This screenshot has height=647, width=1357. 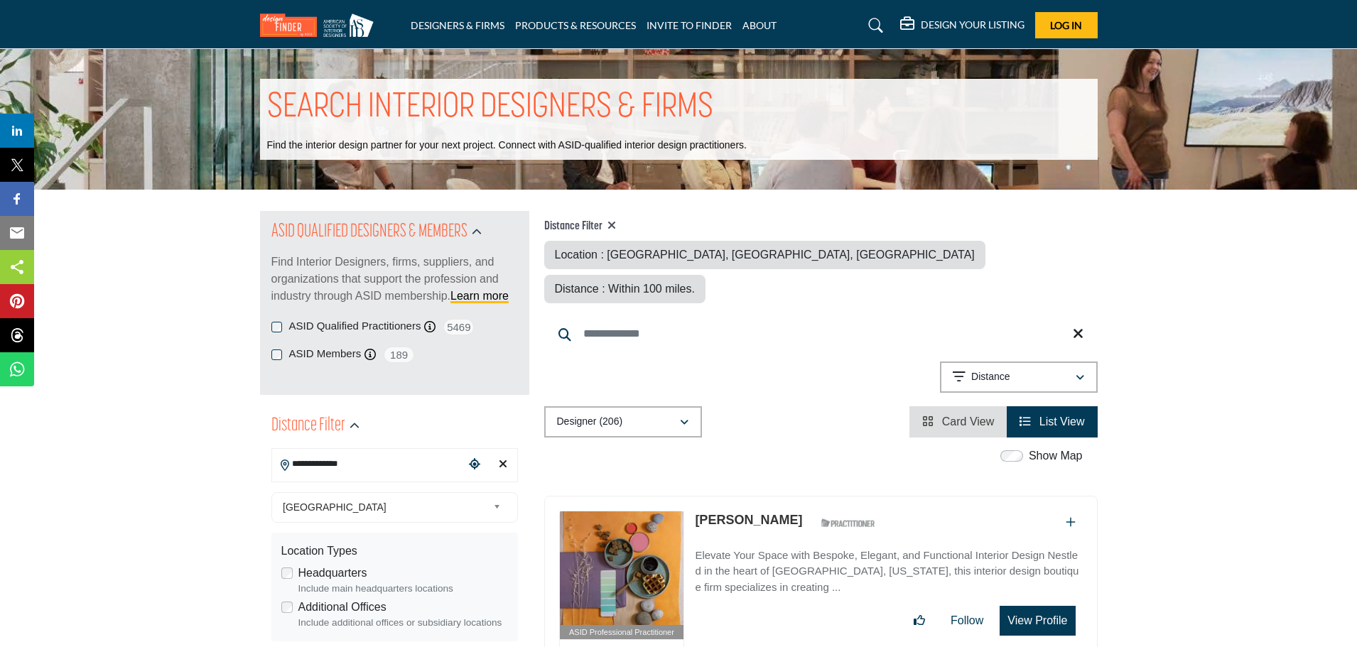 What do you see at coordinates (458, 327) in the screenshot?
I see `span: 5469` at bounding box center [458, 327].